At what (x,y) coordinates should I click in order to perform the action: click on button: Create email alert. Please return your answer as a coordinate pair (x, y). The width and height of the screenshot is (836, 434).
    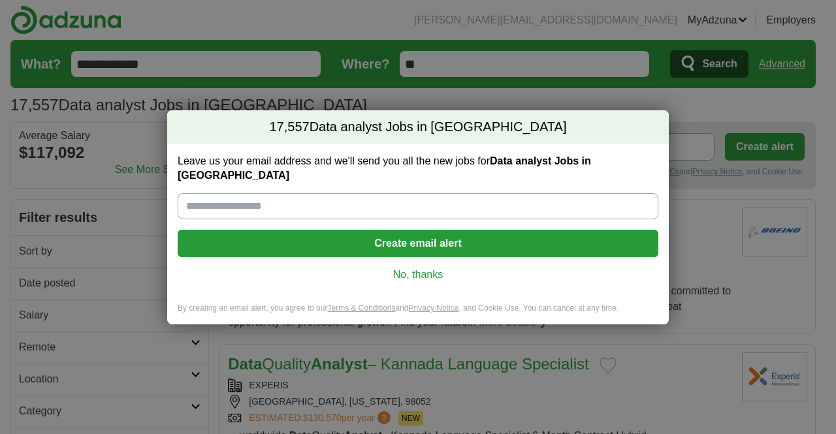
    Looking at the image, I should click on (418, 244).